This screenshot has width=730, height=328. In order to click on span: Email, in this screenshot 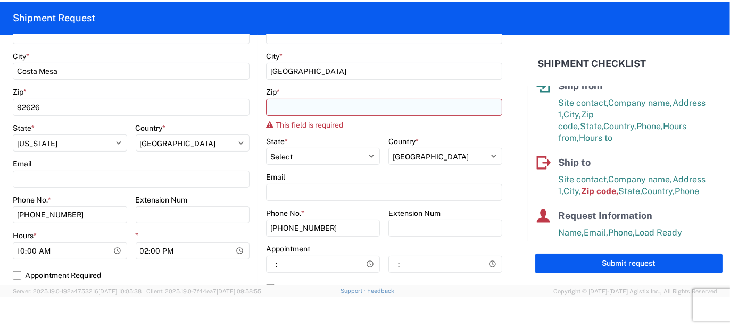, I will do `click(596, 232)`.